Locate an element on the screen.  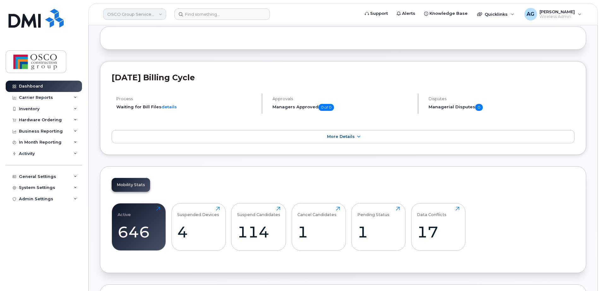
div: Pending Status is located at coordinates (373, 212).